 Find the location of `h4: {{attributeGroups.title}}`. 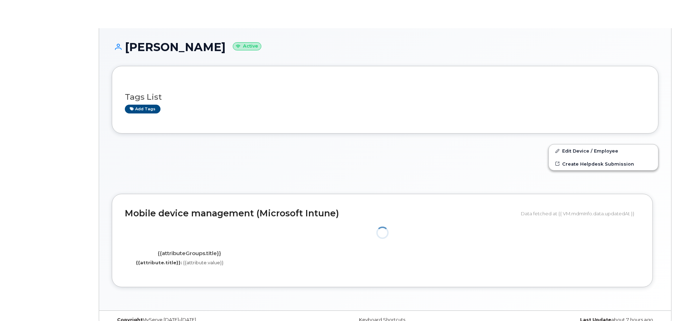

h4: {{attributeGroups.title}} is located at coordinates (189, 254).